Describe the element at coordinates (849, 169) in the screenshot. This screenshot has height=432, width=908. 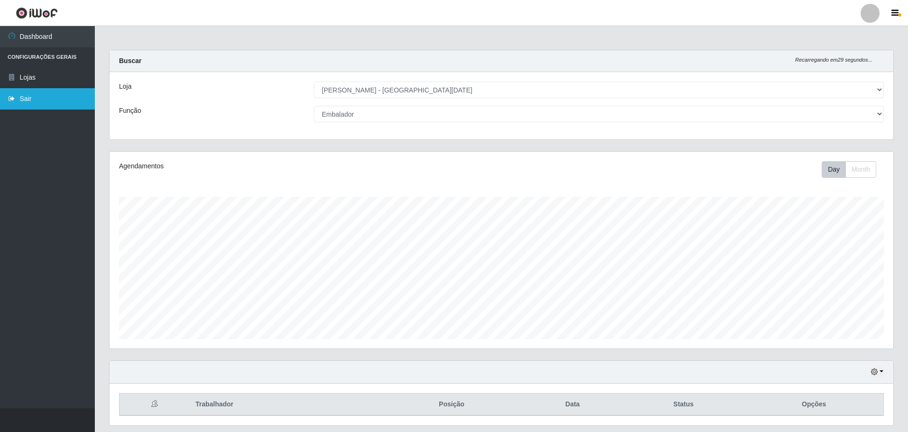
I see `div: First group` at that location.